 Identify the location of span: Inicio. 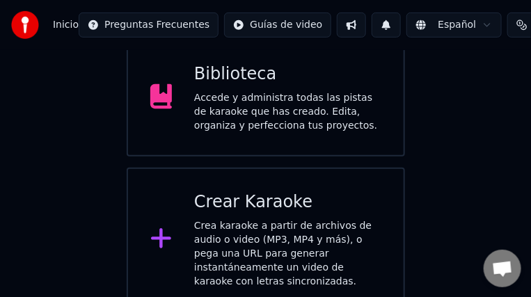
(65, 25).